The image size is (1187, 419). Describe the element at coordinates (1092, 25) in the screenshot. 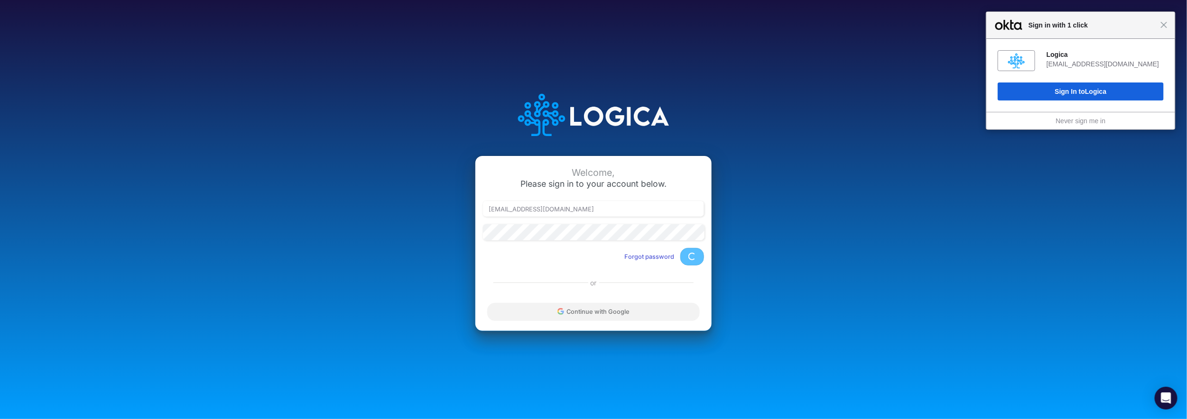

I see `span: Sign in with 1 click` at that location.